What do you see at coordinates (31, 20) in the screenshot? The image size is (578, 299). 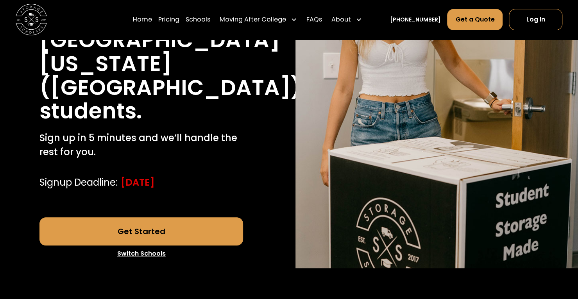 I see `img: Storage Scholars main logo` at bounding box center [31, 20].